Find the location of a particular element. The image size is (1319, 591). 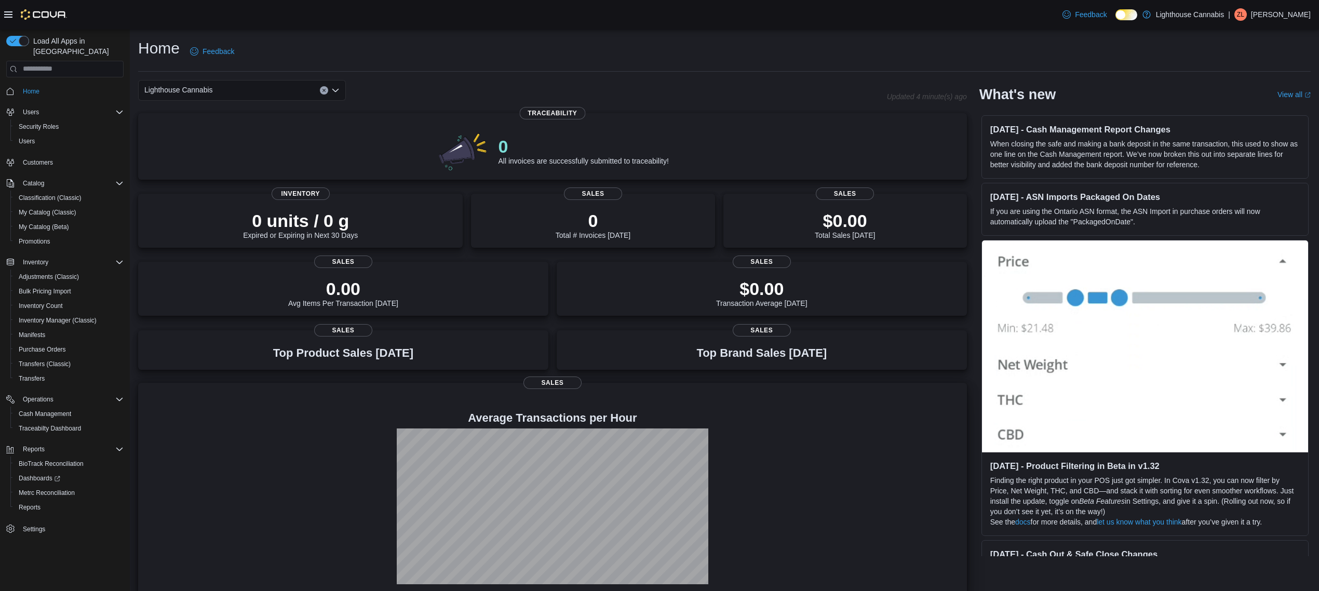

span: Classification (Classic) is located at coordinates (69, 198).